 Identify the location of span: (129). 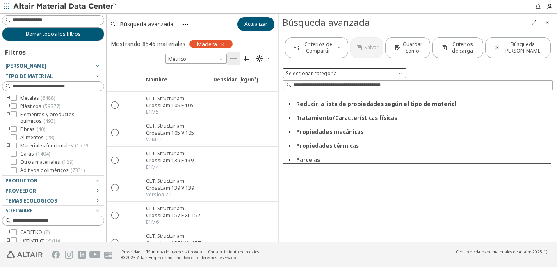
(68, 162).